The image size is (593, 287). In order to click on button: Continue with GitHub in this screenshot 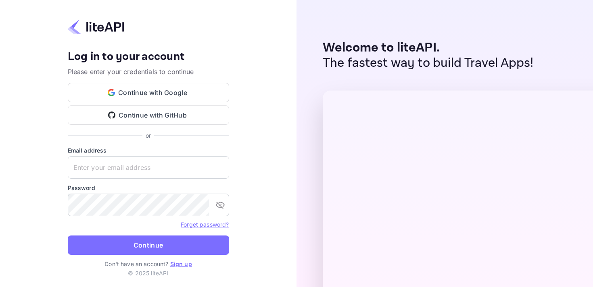, I will do `click(148, 115)`.